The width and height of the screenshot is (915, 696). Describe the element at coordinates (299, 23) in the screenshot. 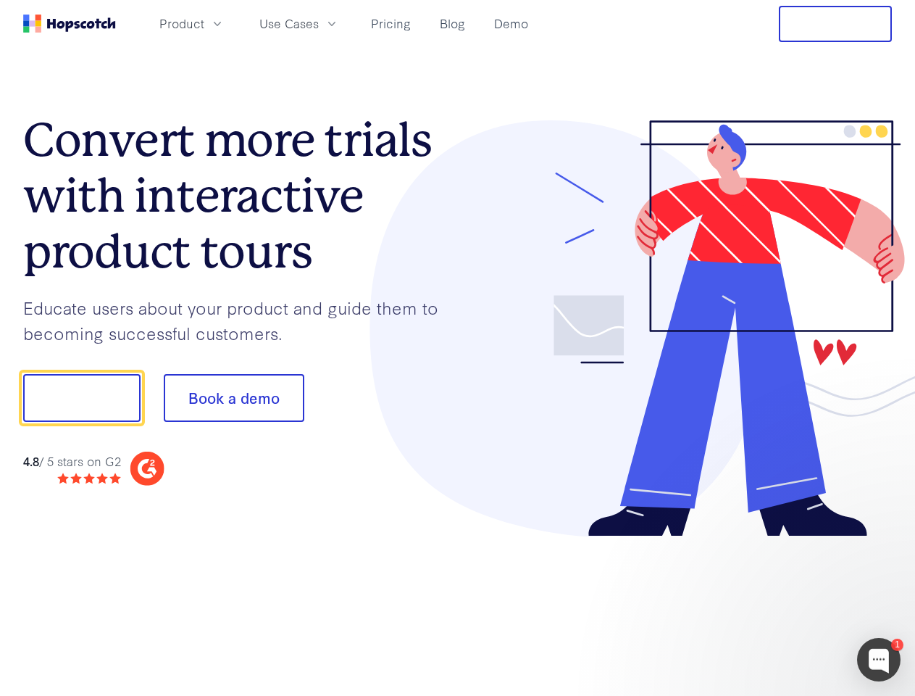

I see `button: Use Cases` at that location.